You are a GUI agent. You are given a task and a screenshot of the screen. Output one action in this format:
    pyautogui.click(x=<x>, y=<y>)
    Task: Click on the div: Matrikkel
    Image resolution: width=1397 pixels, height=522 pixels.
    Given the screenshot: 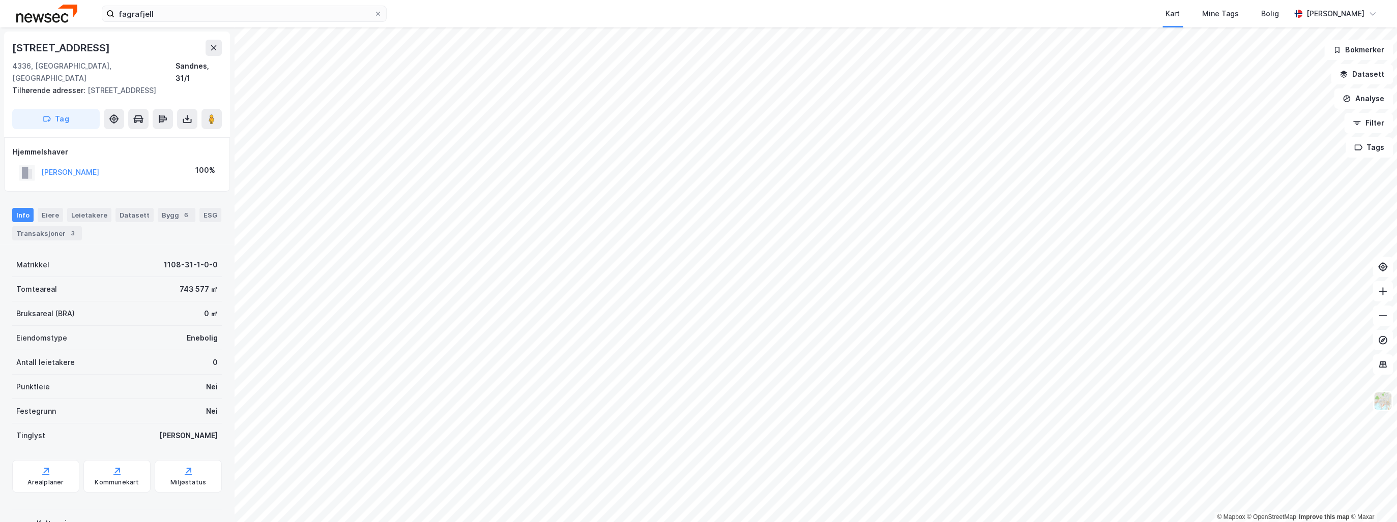 What is the action you would take?
    pyautogui.click(x=33, y=265)
    